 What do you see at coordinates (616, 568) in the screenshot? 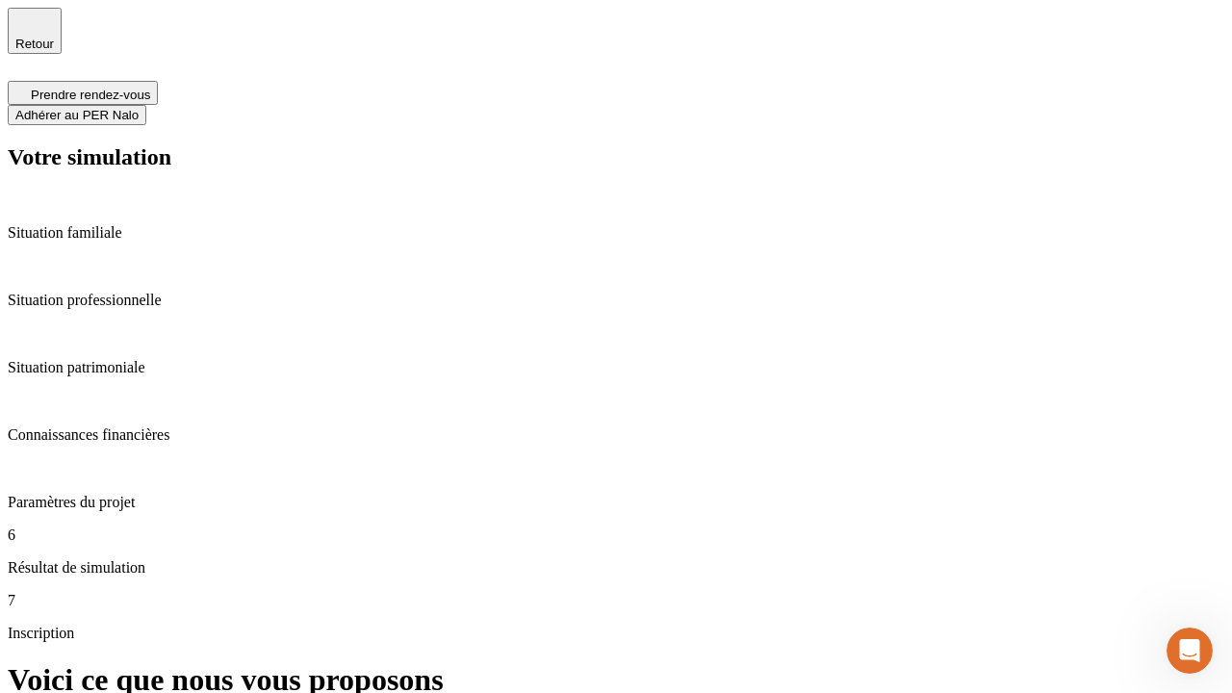
I see `p: Résultat de simulation` at bounding box center [616, 568].